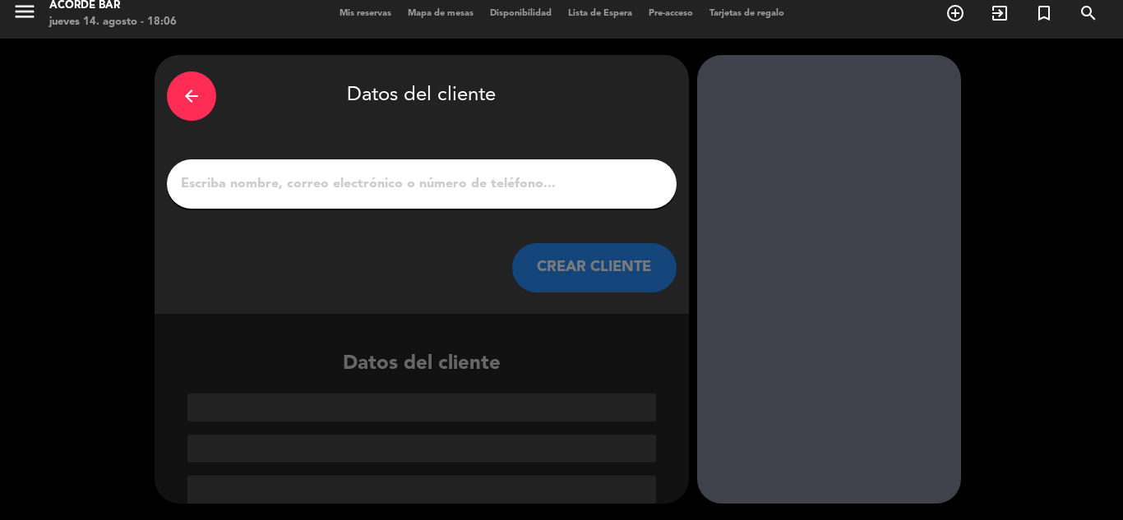 This screenshot has height=520, width=1123. I want to click on span: Disponibilidad, so click(520, 13).